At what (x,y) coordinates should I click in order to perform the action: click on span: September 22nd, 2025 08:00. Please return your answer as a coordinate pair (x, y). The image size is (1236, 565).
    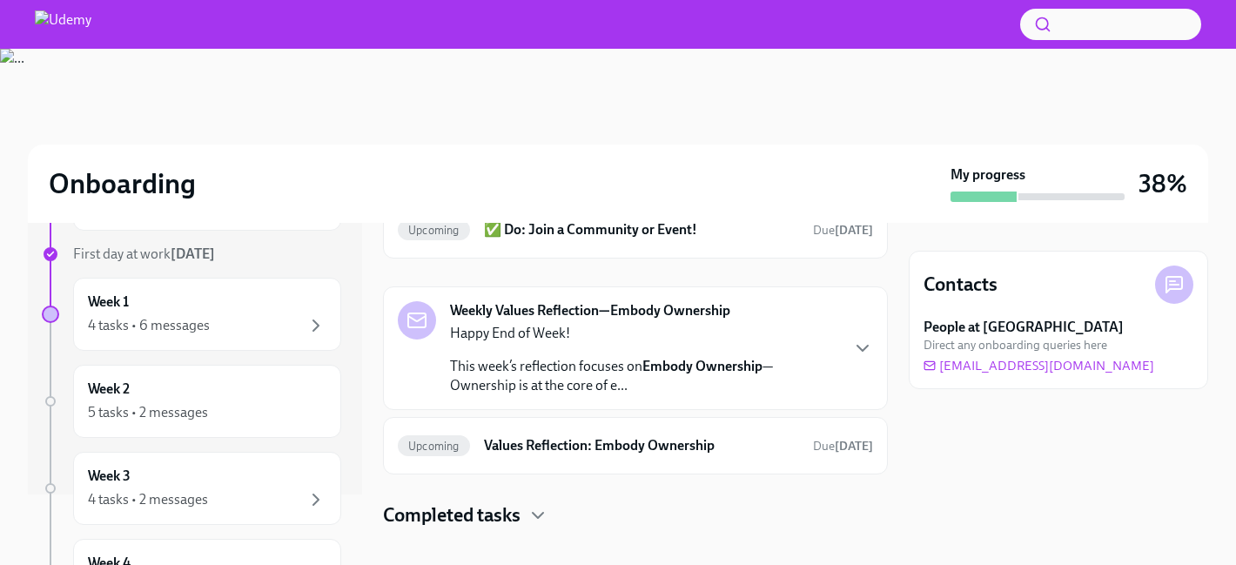
    Looking at the image, I should click on (842, 446).